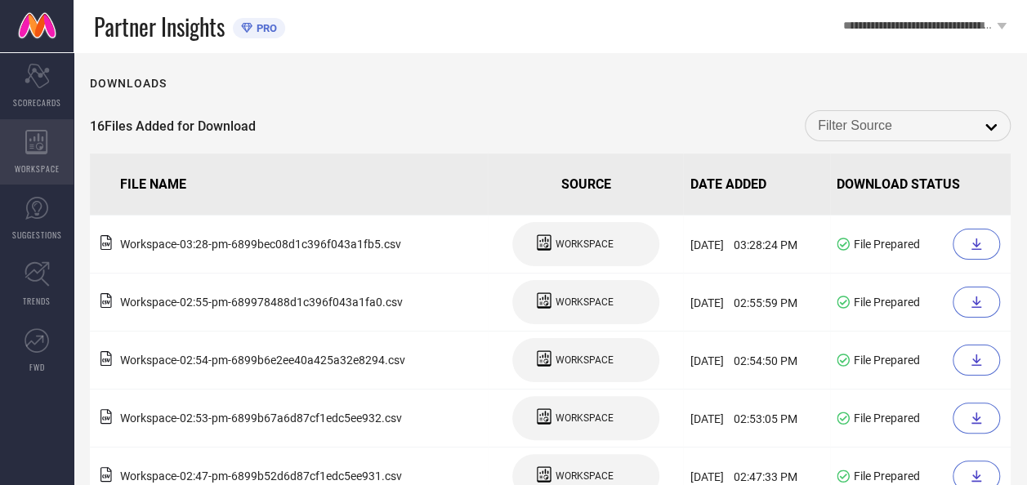  I want to click on span: FWD, so click(37, 367).